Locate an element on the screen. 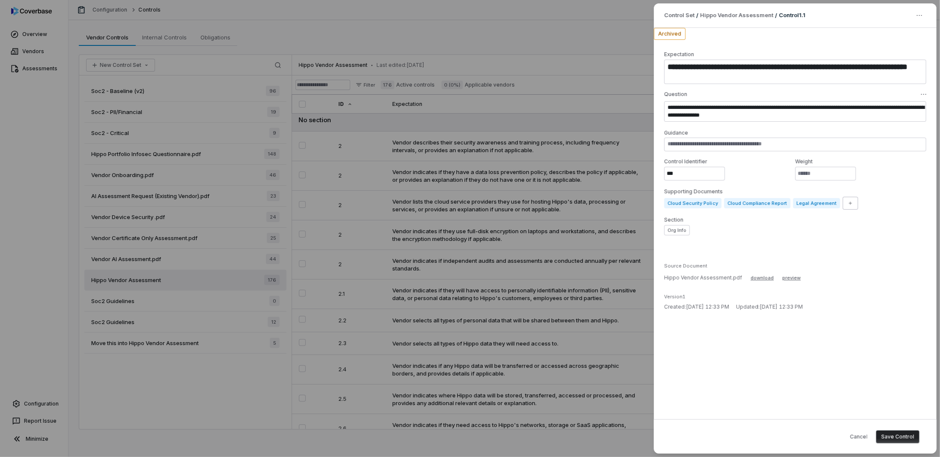  p: Hippo Vendor Assessment.pdf is located at coordinates (703, 278).